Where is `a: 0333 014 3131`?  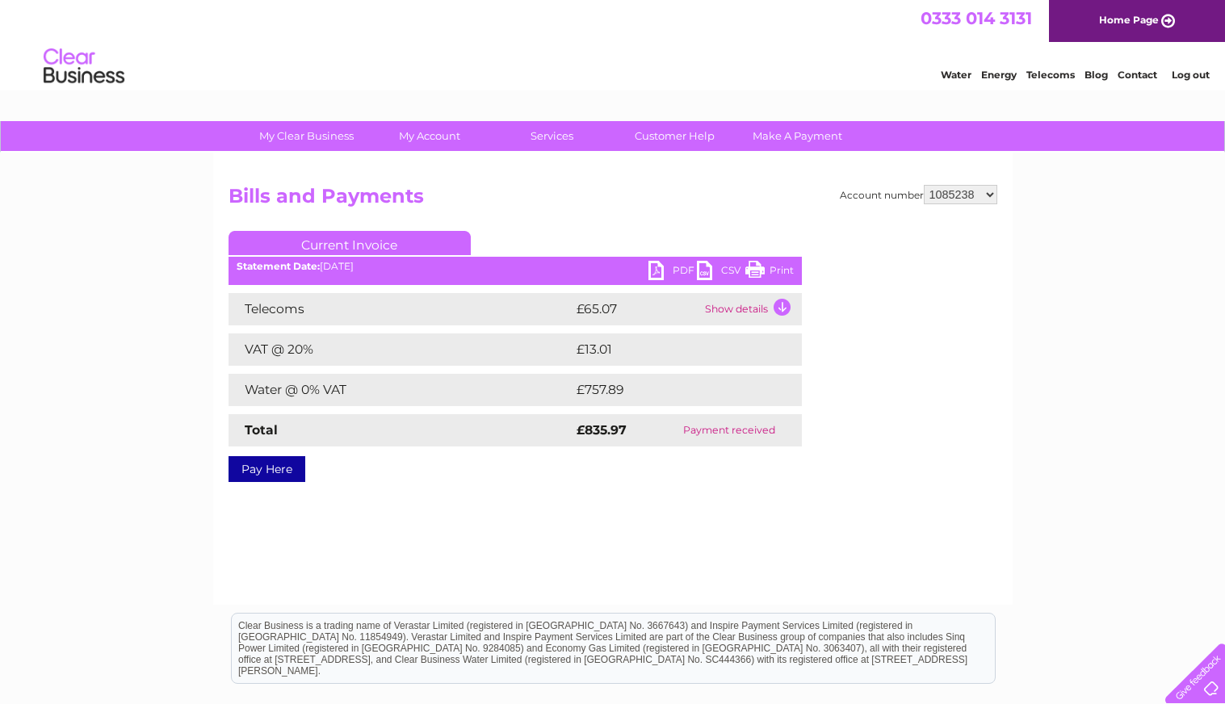
a: 0333 014 3131 is located at coordinates (976, 18).